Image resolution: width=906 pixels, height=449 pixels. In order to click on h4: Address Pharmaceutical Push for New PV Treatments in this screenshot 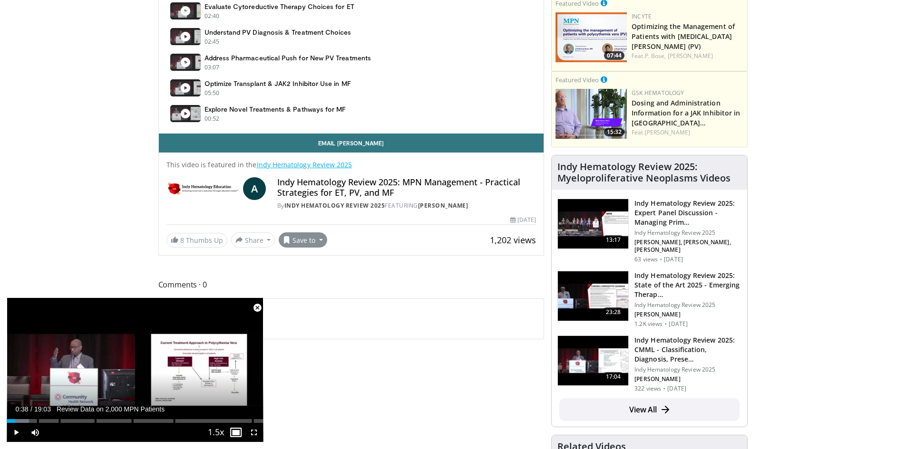, I will do `click(288, 58)`.